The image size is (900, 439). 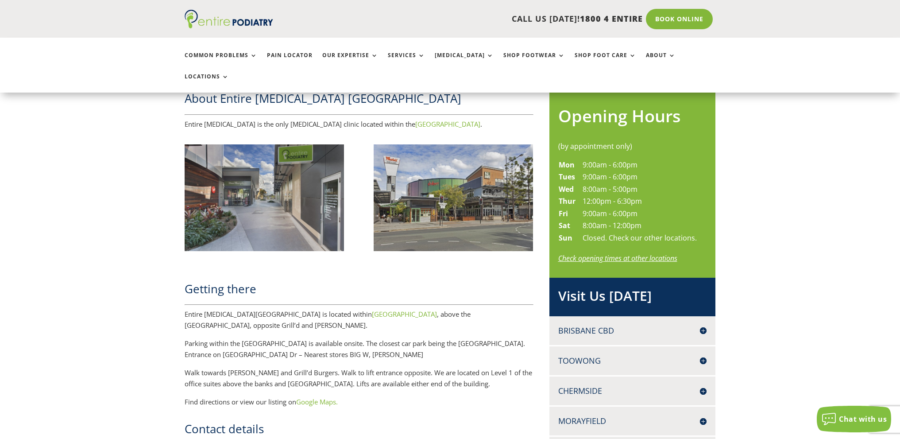 What do you see at coordinates (565, 238) in the screenshot?
I see `strong: Sun` at bounding box center [565, 238].